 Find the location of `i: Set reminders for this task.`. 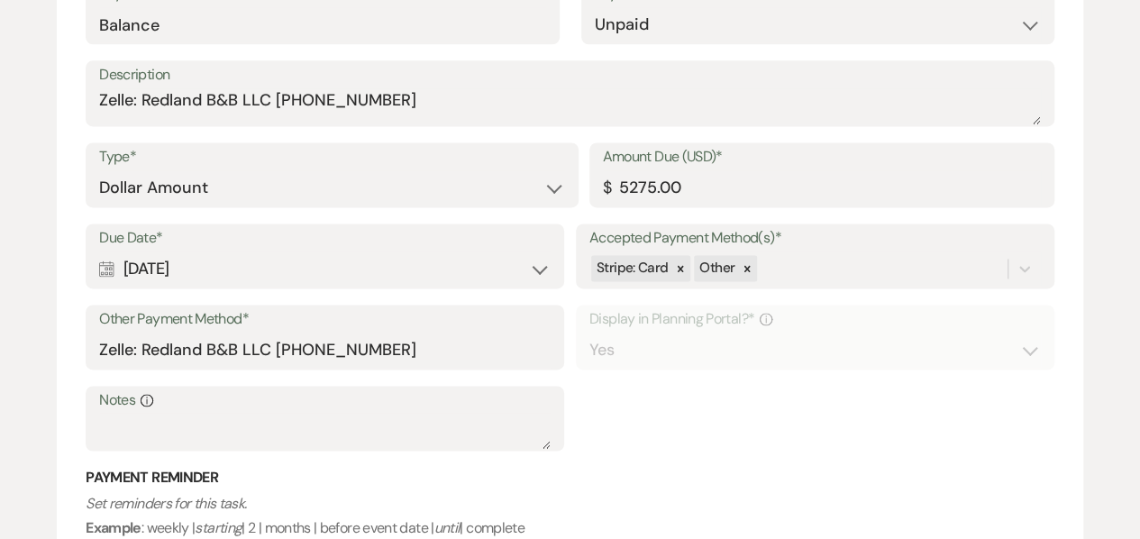

i: Set reminders for this task. is located at coordinates (166, 503).